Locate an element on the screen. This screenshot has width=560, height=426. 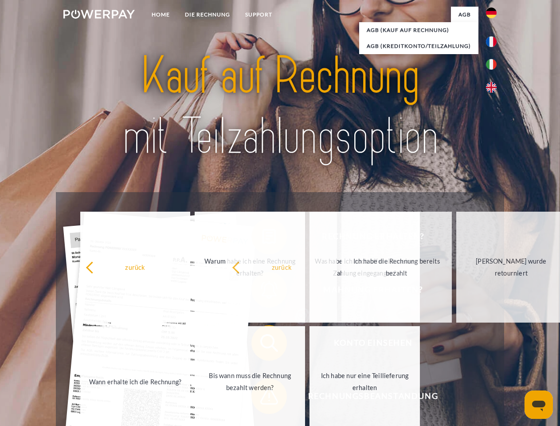
a: DIE RECHNUNG is located at coordinates (208, 15).